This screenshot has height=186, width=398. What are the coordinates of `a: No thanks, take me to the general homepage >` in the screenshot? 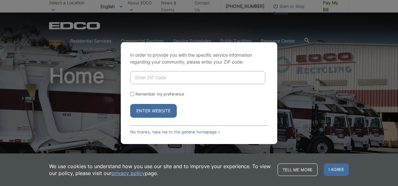 It's located at (175, 132).